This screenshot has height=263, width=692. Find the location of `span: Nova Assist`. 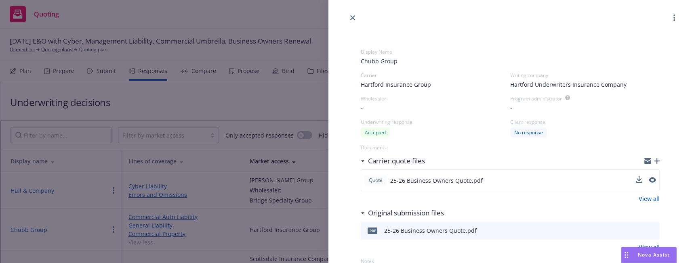

span: Nova Assist is located at coordinates (653, 255).